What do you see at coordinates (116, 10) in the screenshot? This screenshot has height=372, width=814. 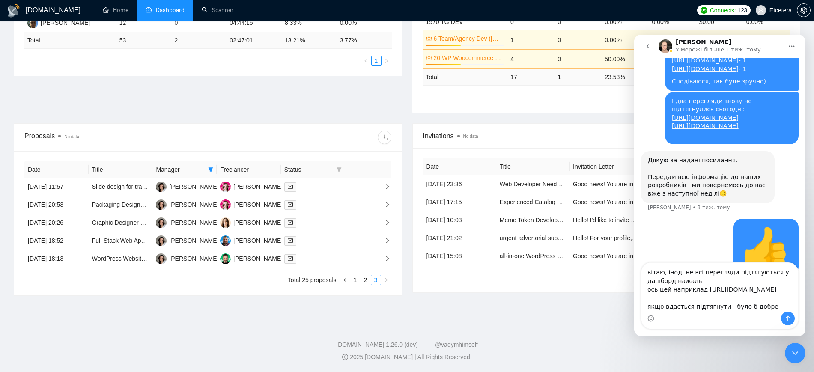 I see `a: homeHome` at bounding box center [116, 10].